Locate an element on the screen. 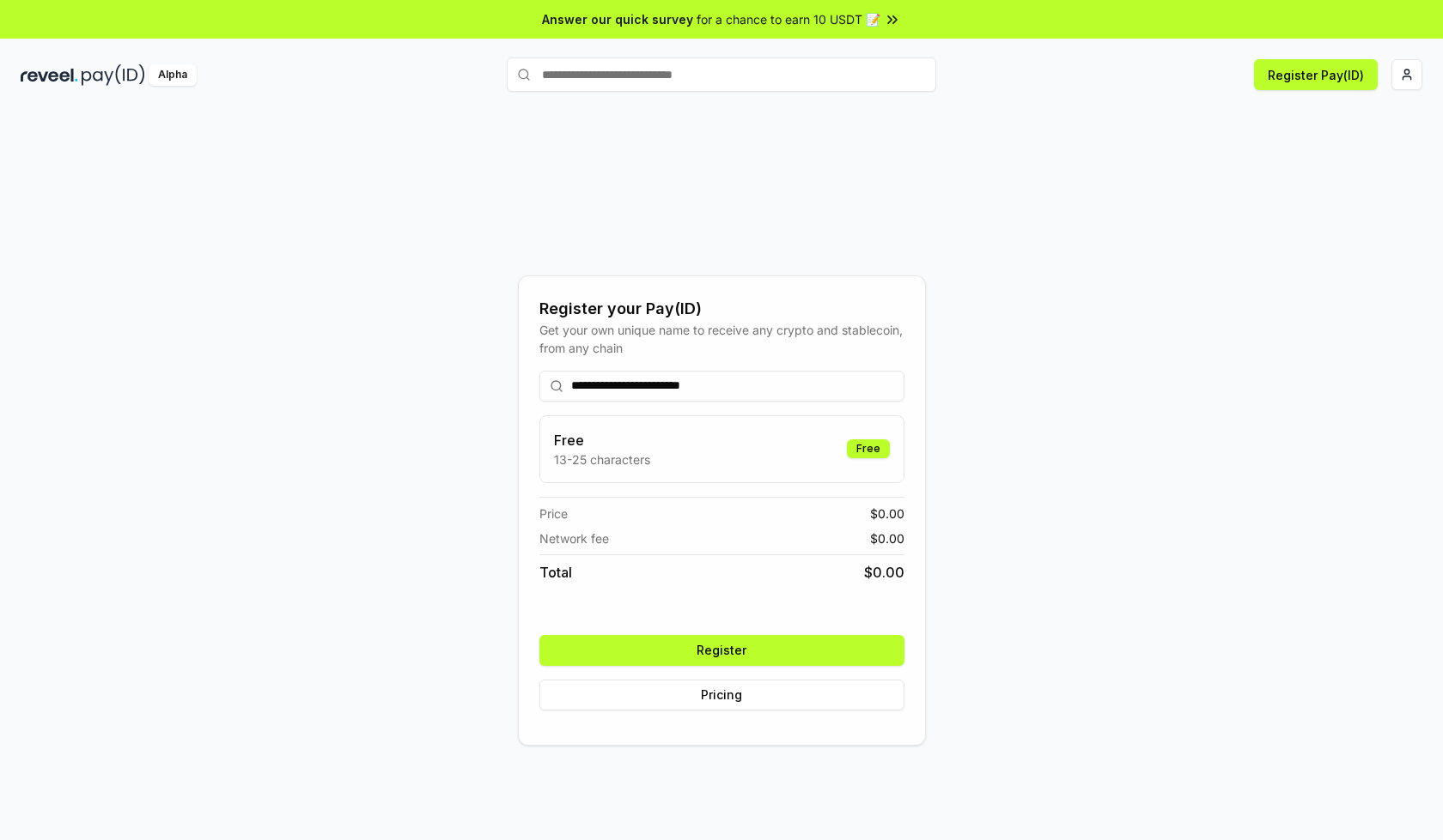  div: Register your Pay(ID) is located at coordinates (722, 309).